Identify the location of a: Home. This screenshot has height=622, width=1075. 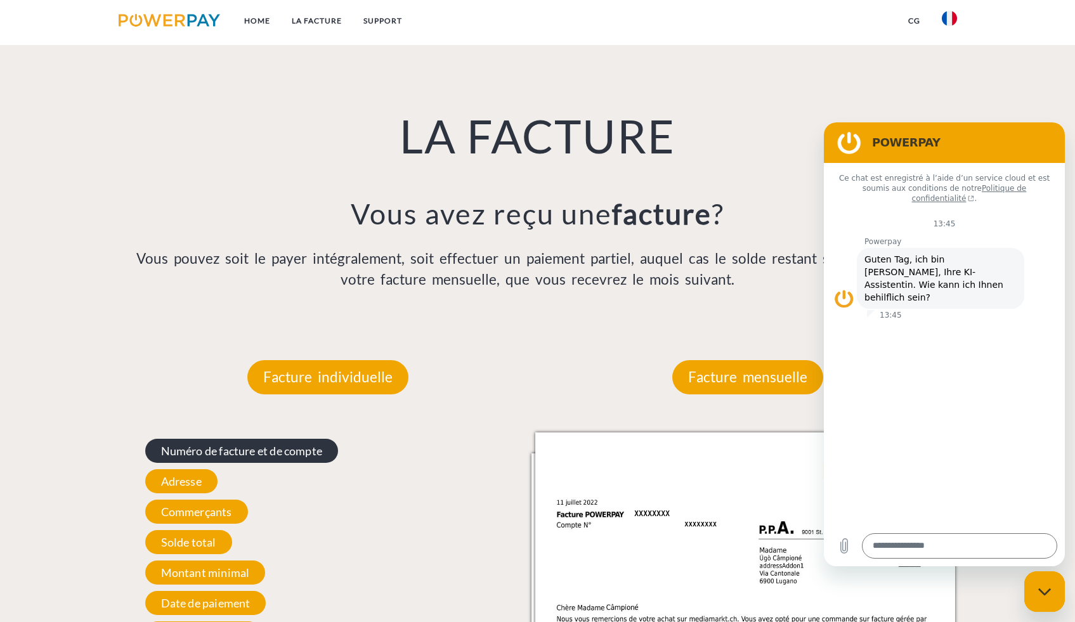
(257, 21).